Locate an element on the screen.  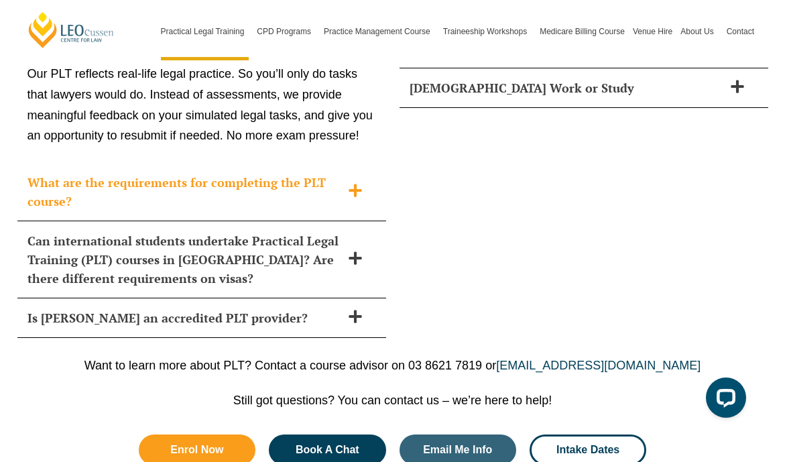
a: Practical Legal Training is located at coordinates (205, 31).